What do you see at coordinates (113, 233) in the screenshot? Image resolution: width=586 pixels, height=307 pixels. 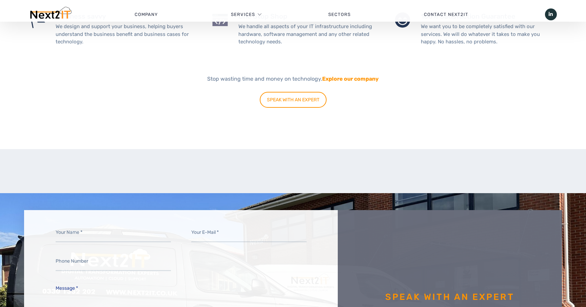 I see `input: Your Name *` at bounding box center [113, 233].